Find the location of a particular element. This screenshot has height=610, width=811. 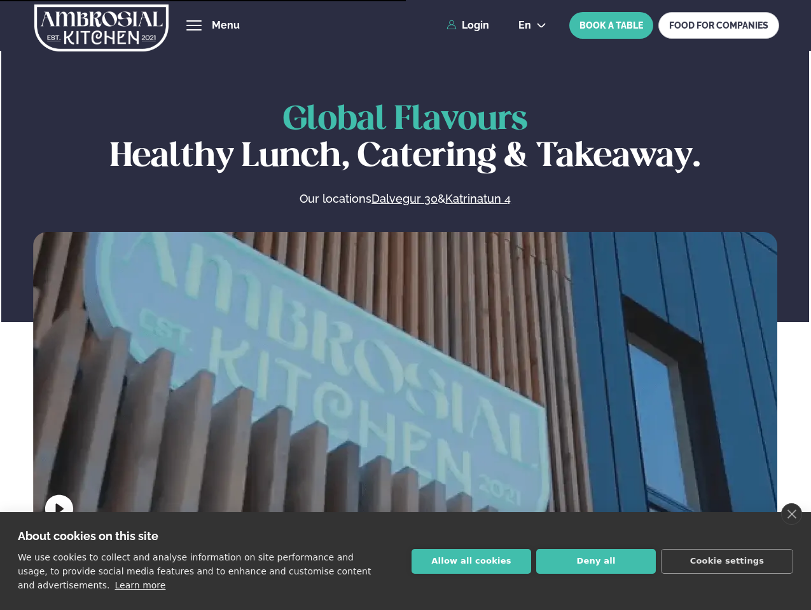

button: en is located at coordinates (532, 25).